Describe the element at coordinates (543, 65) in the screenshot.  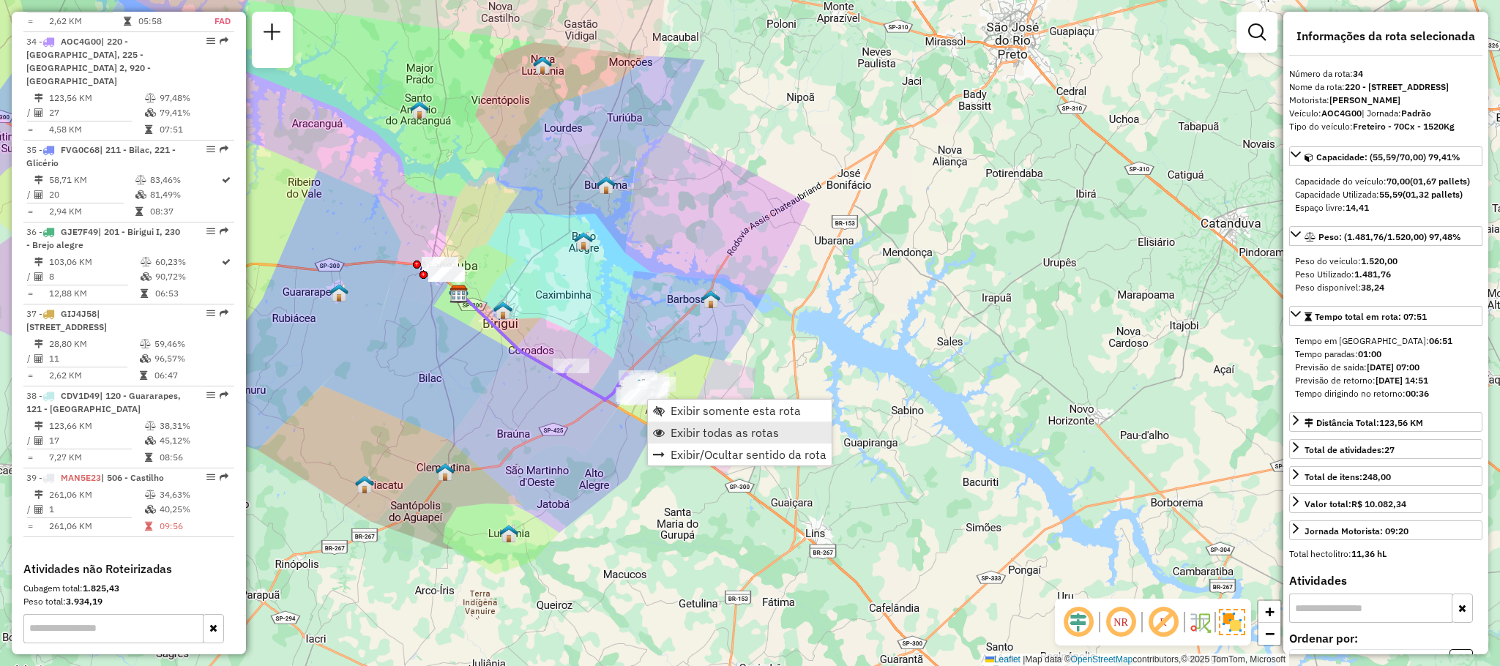
I see `img: NOVA LUZITÂNIA` at that location.